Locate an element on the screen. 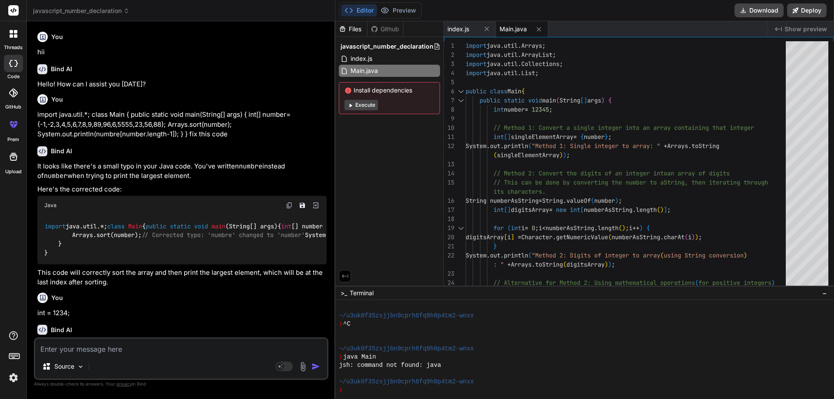 The height and width of the screenshot is (399, 834). span: // Corrected typo: 'numbre' changed to 'number' is located at coordinates (223, 235).